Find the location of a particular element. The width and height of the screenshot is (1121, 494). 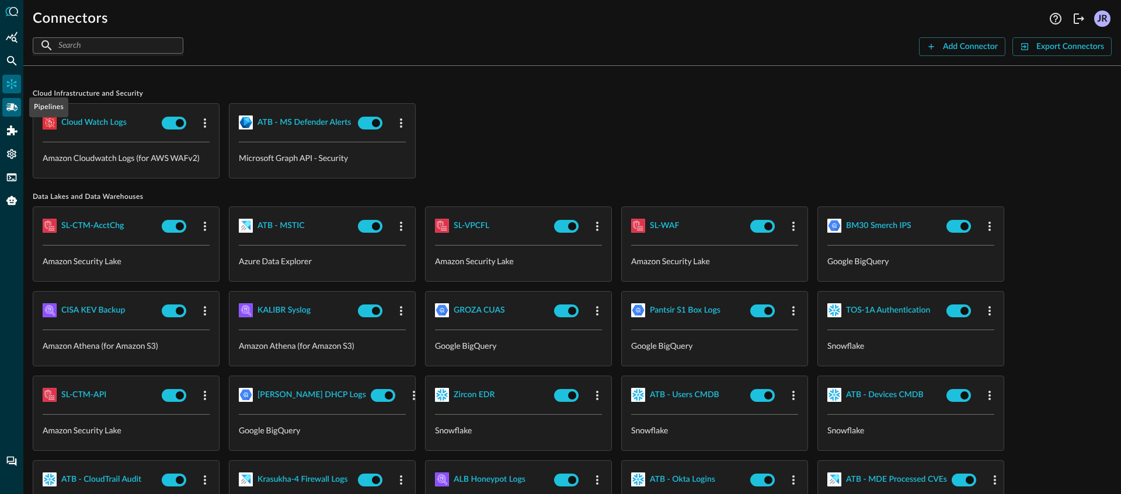

div: CISA KEV Backup is located at coordinates (93, 311).